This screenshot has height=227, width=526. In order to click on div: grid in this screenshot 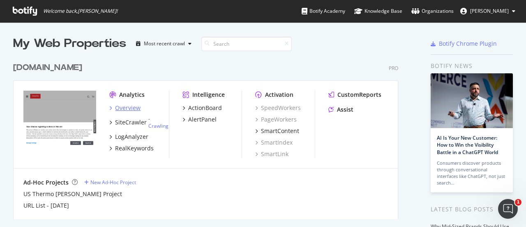, I will do `click(209, 135)`.